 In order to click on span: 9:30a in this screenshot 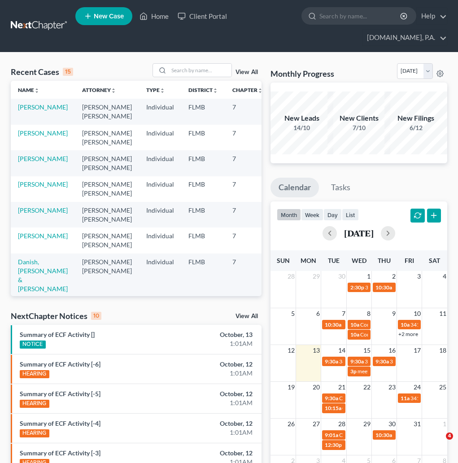, I will do `click(382, 361)`.